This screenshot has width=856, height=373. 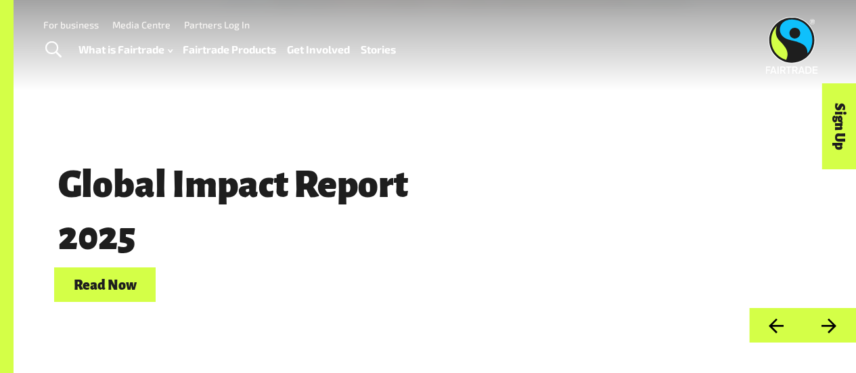 What do you see at coordinates (378, 49) in the screenshot?
I see `a: Stories` at bounding box center [378, 49].